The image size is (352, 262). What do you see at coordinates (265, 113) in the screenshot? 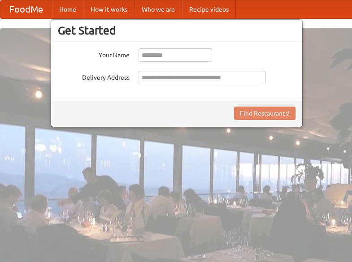
I see `button: Find Restaurants!` at bounding box center [265, 113].